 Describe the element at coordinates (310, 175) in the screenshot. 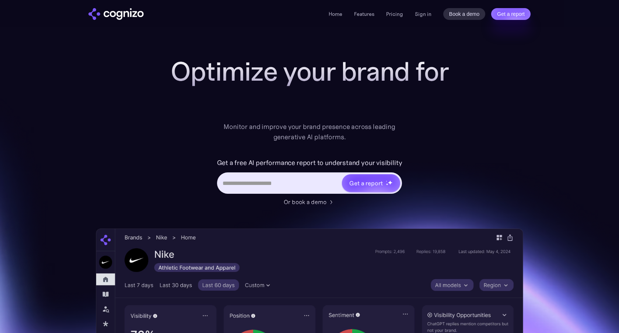

I see `form: Hero URL Input Form` at that location.